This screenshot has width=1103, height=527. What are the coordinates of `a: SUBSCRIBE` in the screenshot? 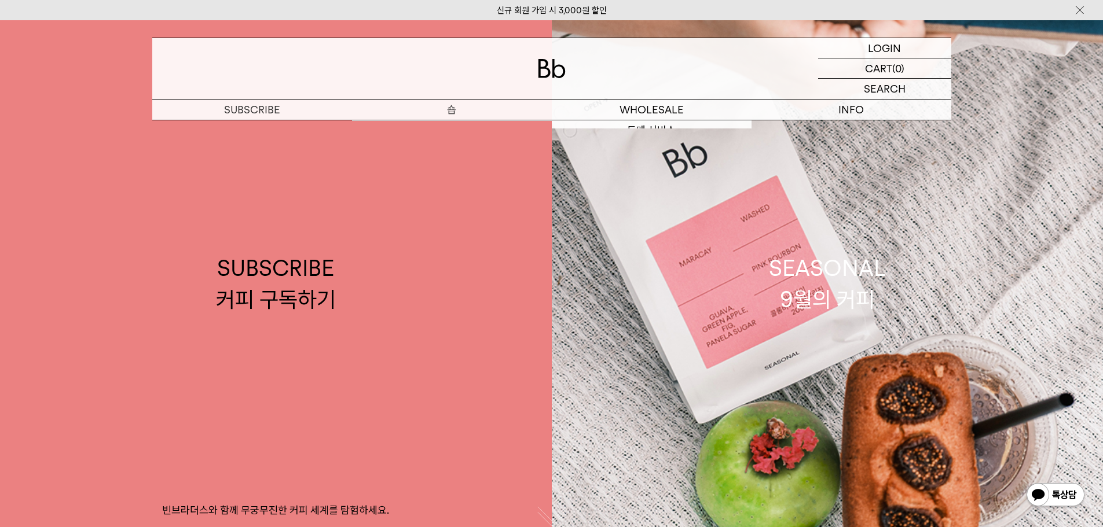 It's located at (252, 109).